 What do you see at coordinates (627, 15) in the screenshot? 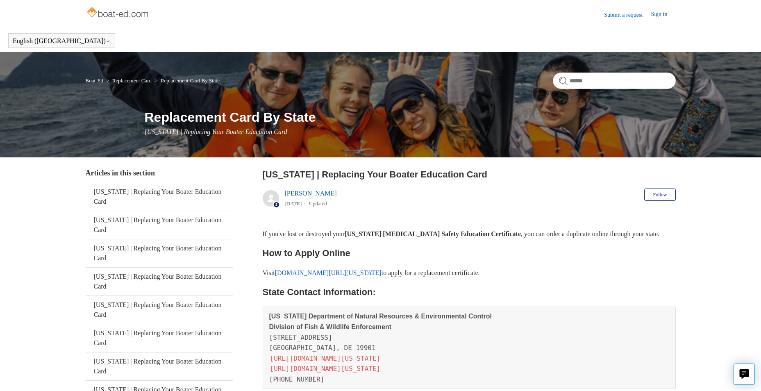
I see `a: Submit a request` at bounding box center [627, 15].